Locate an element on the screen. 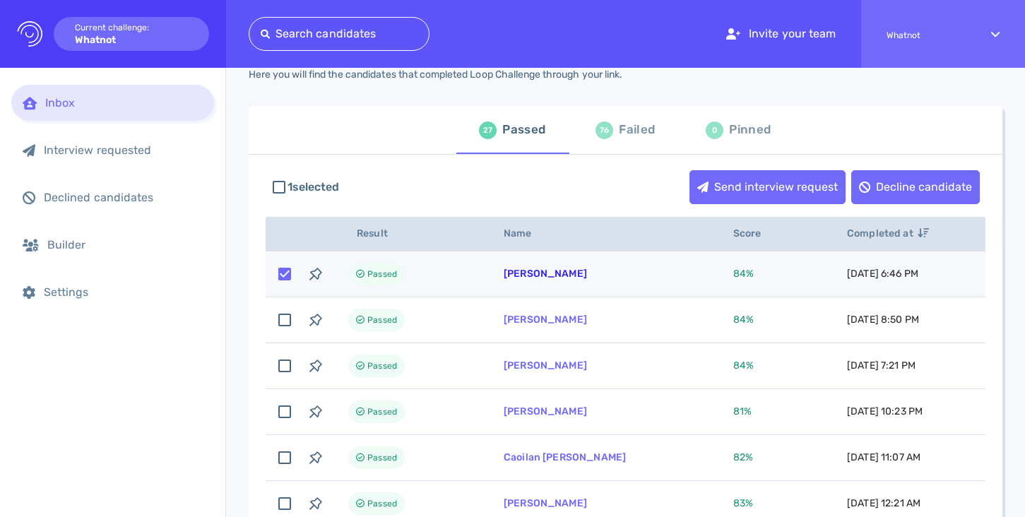  span: Score is located at coordinates (755, 233).